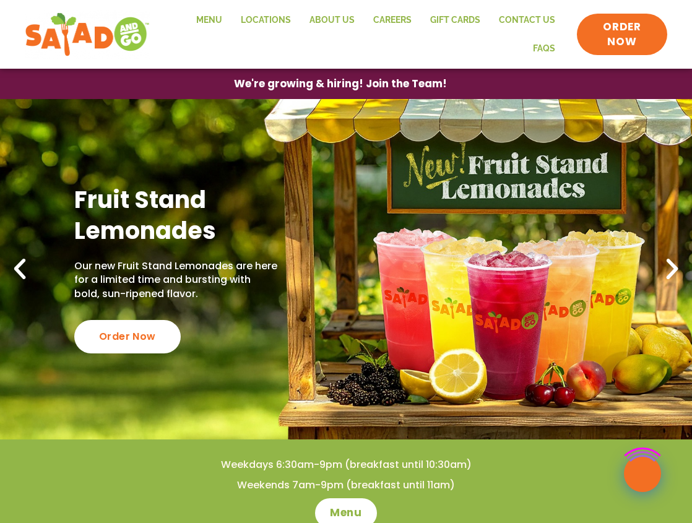  What do you see at coordinates (176, 280) in the screenshot?
I see `p: Our new Fruit Stand Lemonades are here for a limited time and bursting with bold, sun-ripened fla...` at bounding box center [176, 280].